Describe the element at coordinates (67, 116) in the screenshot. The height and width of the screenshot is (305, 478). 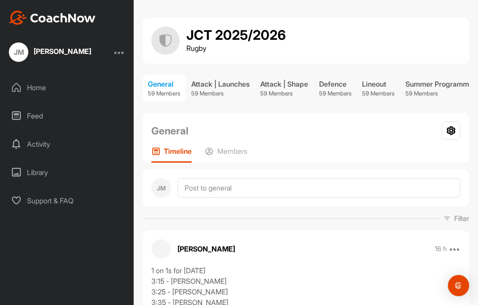
I see `div: Feed` at that location.